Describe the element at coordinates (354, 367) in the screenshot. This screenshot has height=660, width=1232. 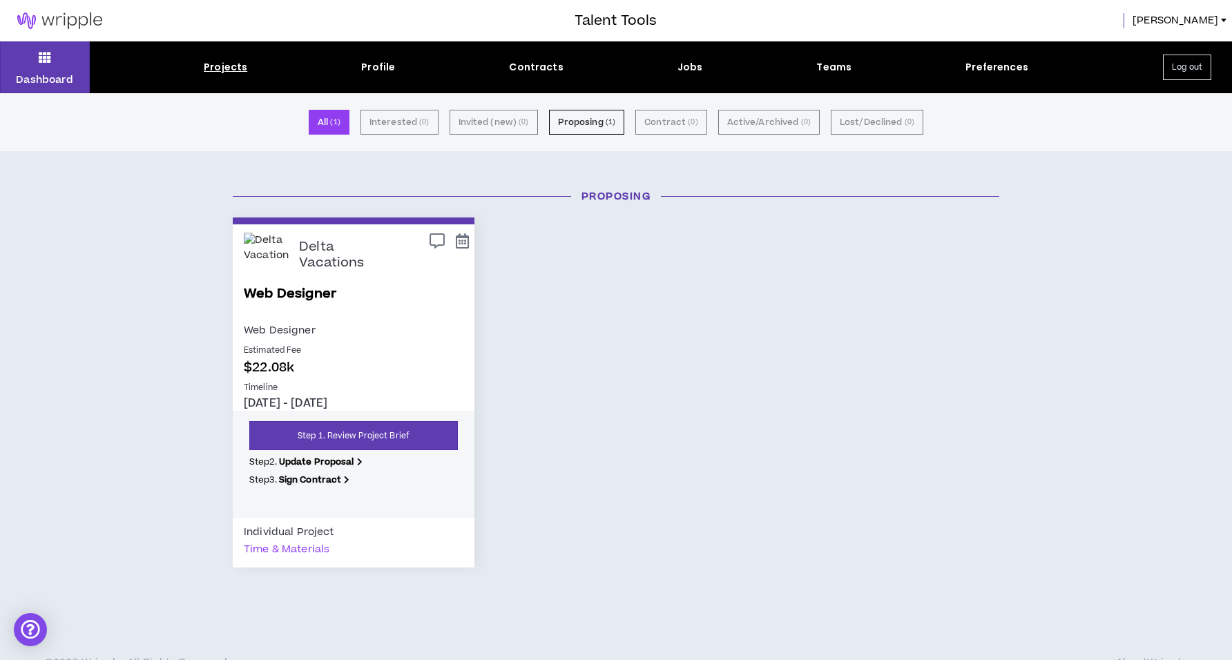
I see `p: $22.08k` at that location.